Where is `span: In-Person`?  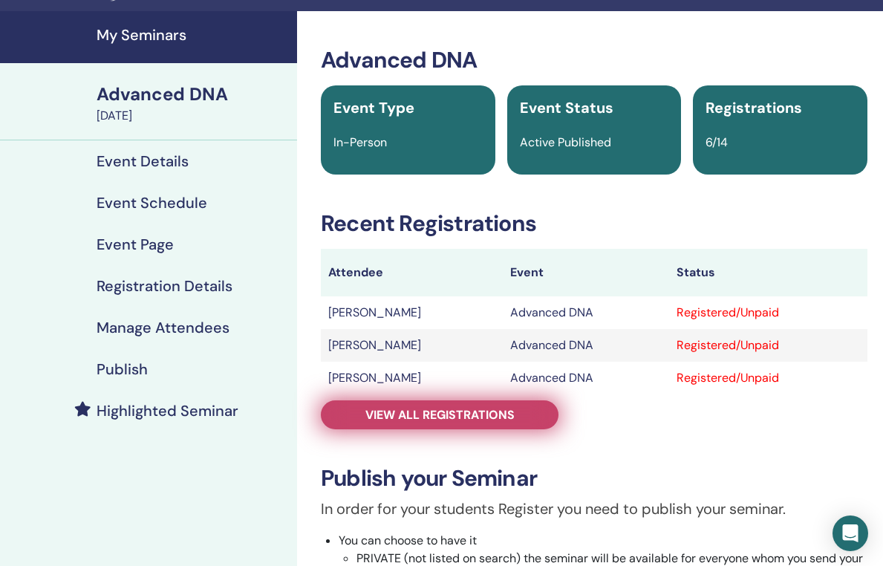
span: In-Person is located at coordinates (360, 142).